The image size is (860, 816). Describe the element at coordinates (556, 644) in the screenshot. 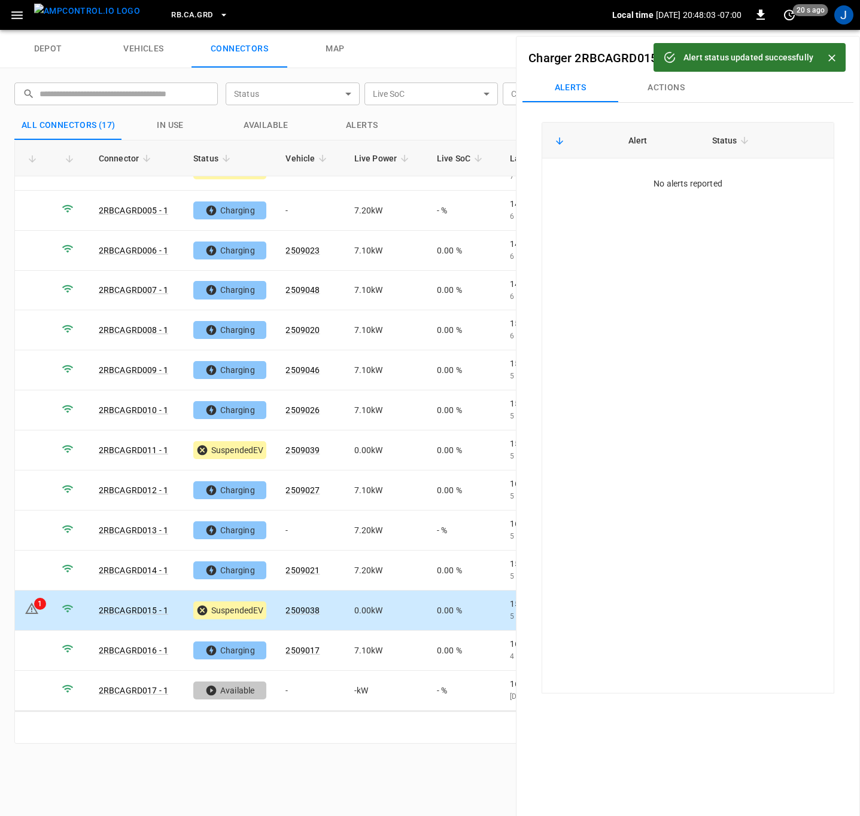

I see `p: 16:43` at that location.